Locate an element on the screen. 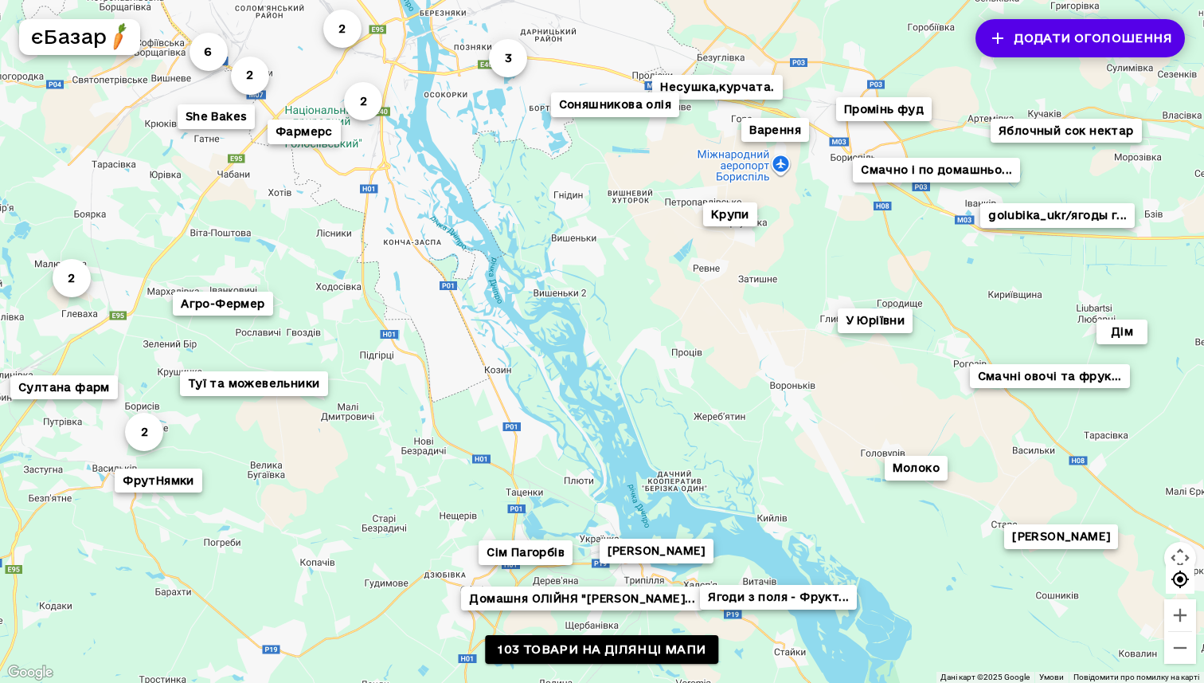 Image resolution: width=1204 pixels, height=683 pixels. a: 103 товари на ділянці мапи is located at coordinates (601, 649).